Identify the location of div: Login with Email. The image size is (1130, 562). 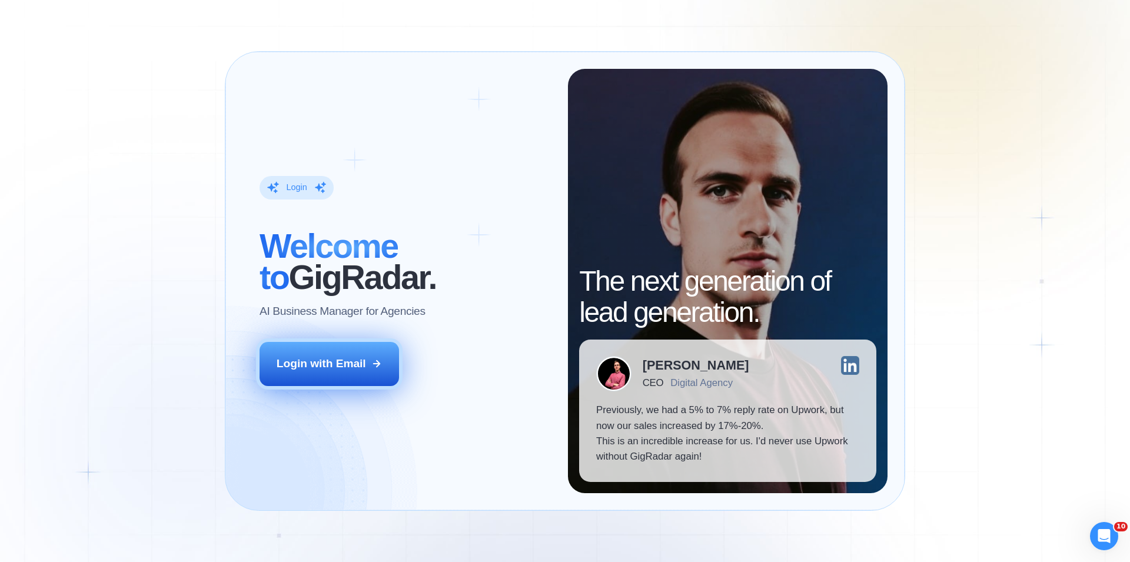
(321, 364).